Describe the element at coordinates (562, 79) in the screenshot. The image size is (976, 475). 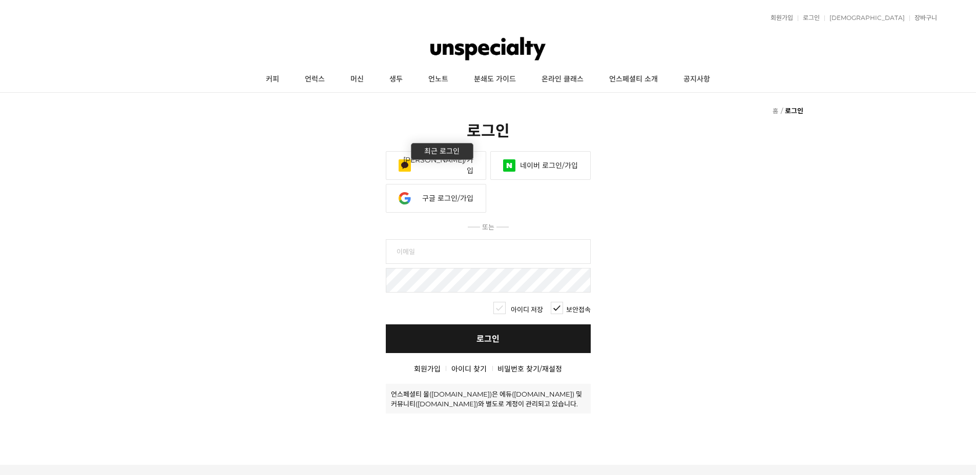
I see `a: 온라인 클래스` at that location.